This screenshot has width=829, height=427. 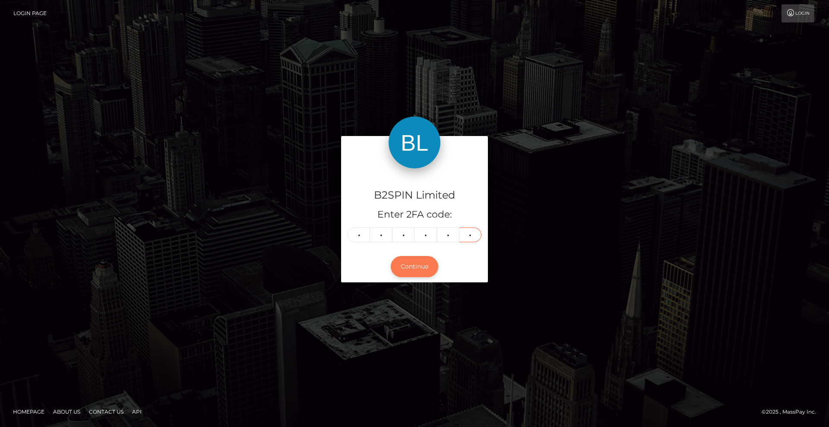 I want to click on h4: B2SPIN Limited, so click(x=415, y=195).